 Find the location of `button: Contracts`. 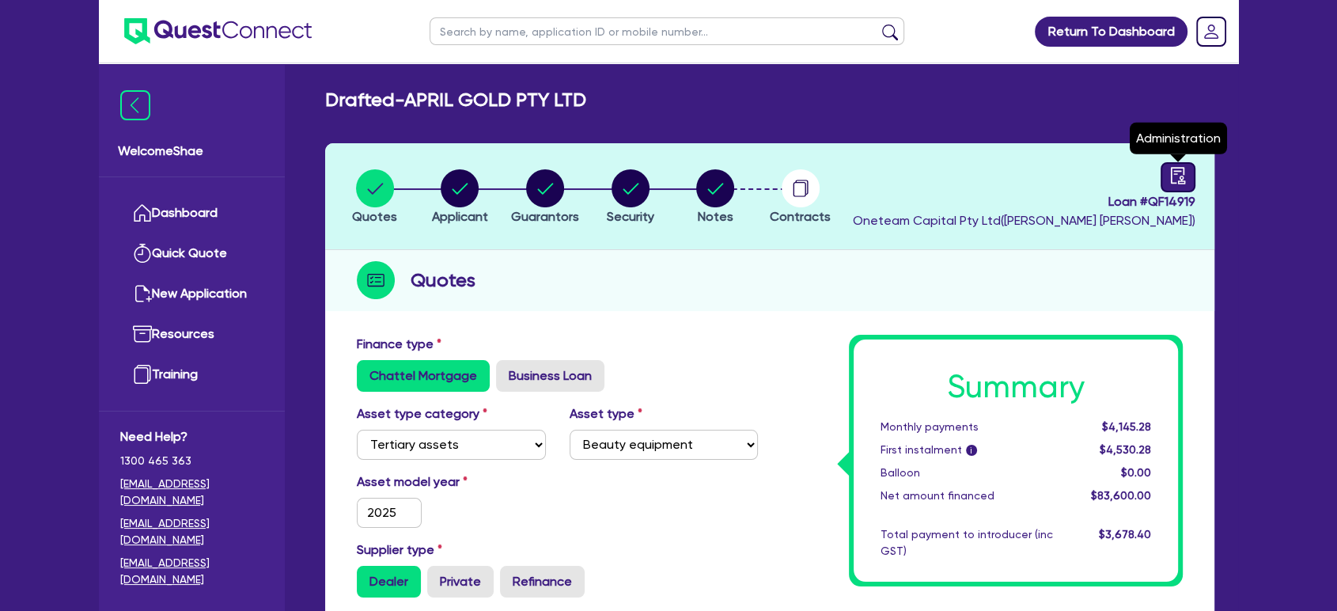

button: Contracts is located at coordinates (800, 198).